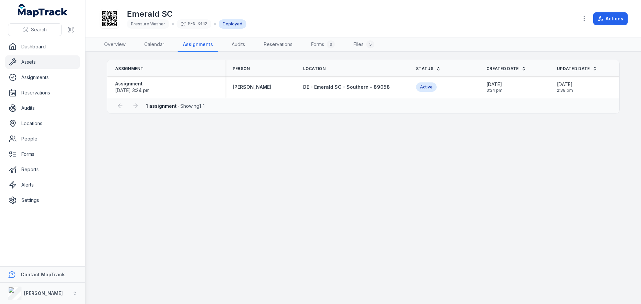 The image size is (641, 304). Describe the element at coordinates (370, 44) in the screenshot. I see `div: 5` at that location.